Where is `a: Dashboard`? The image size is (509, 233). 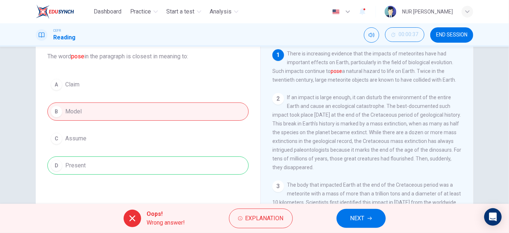 a: Dashboard is located at coordinates (108, 12).